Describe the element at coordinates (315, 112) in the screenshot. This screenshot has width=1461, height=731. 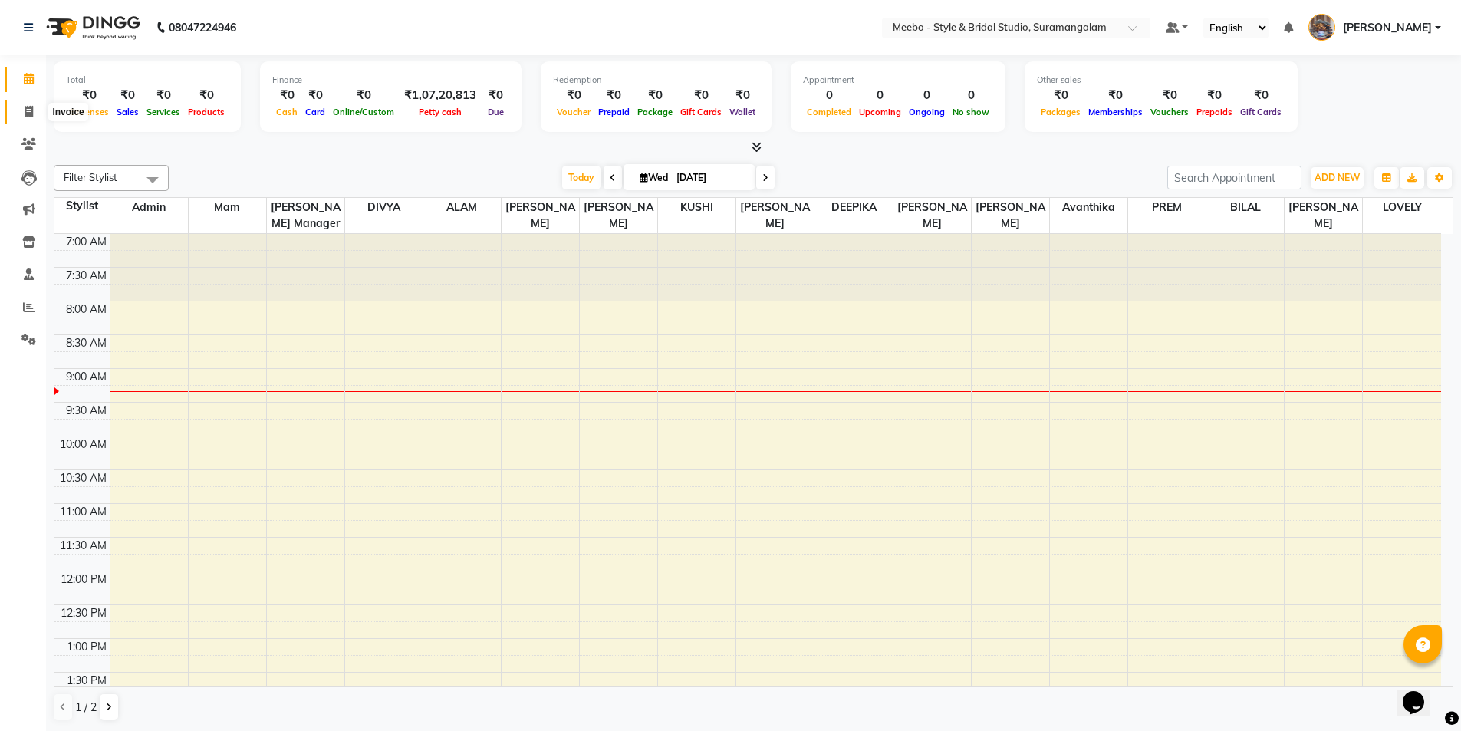
I see `span: Card` at that location.